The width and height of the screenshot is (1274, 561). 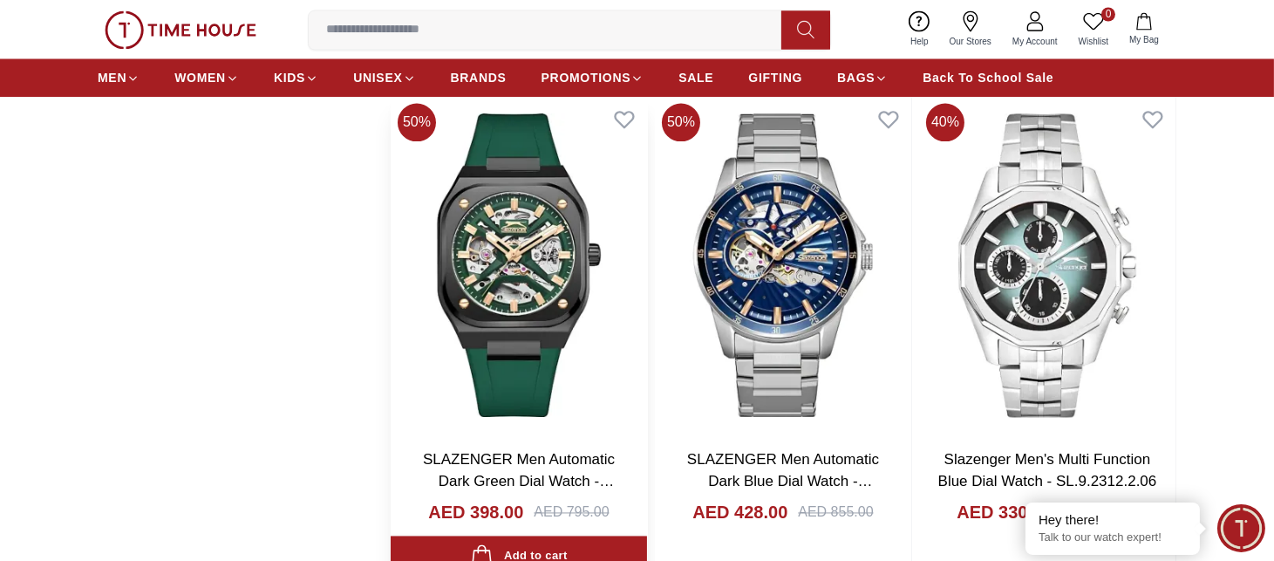 What do you see at coordinates (200, 78) in the screenshot?
I see `span: WOMEN` at bounding box center [200, 78].